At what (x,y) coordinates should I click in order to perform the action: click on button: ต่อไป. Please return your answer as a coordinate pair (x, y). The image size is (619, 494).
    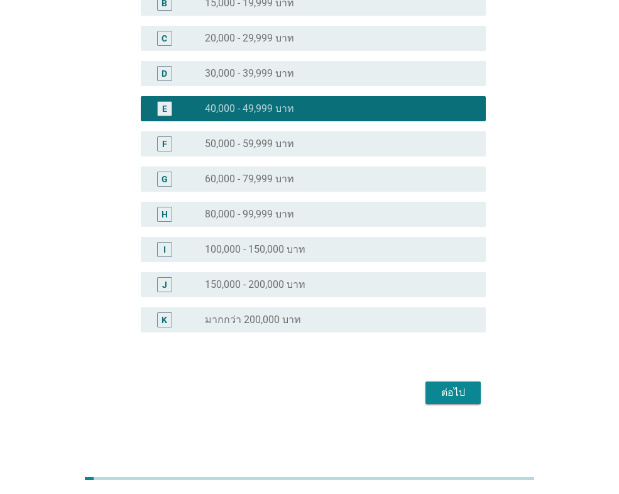
    Looking at the image, I should click on (453, 393).